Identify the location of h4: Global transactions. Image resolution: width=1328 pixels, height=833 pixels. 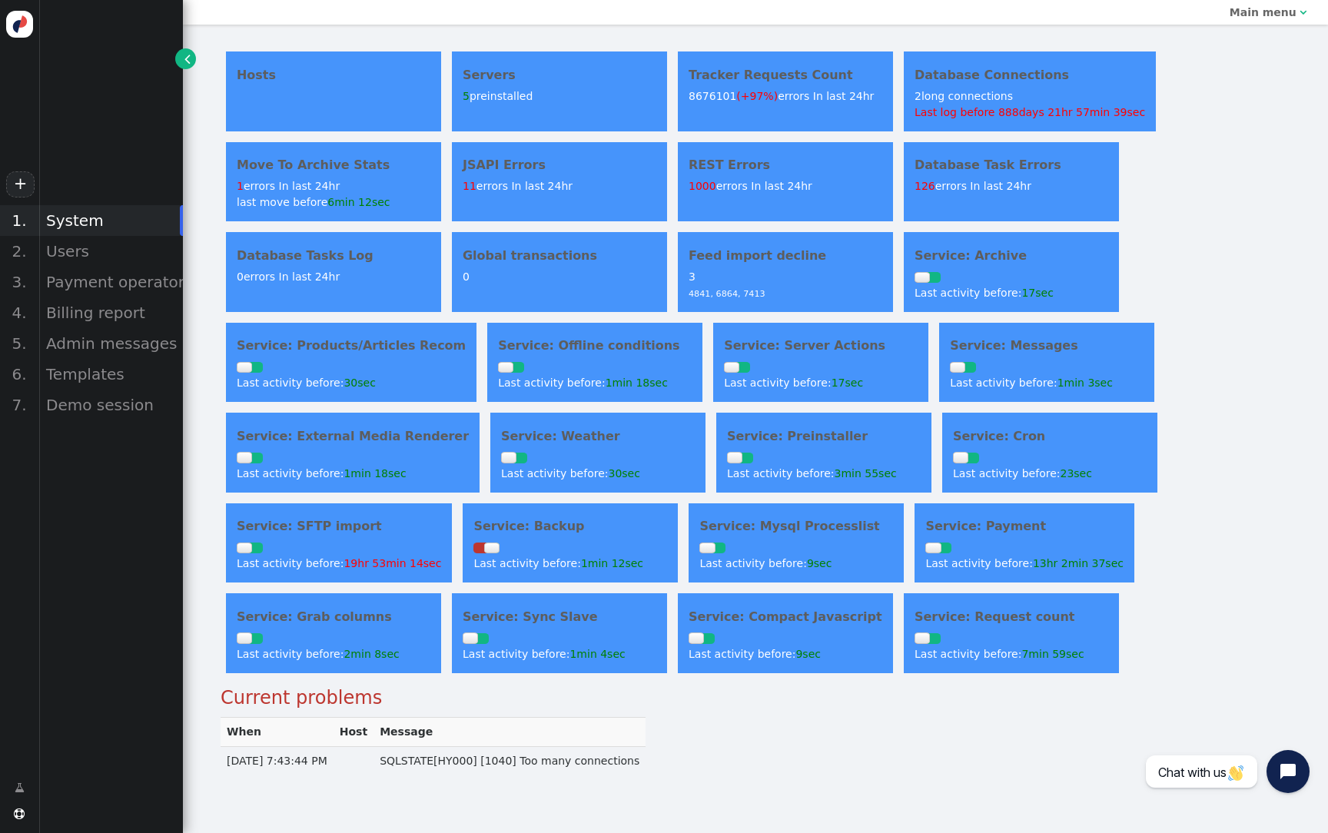
(560, 256).